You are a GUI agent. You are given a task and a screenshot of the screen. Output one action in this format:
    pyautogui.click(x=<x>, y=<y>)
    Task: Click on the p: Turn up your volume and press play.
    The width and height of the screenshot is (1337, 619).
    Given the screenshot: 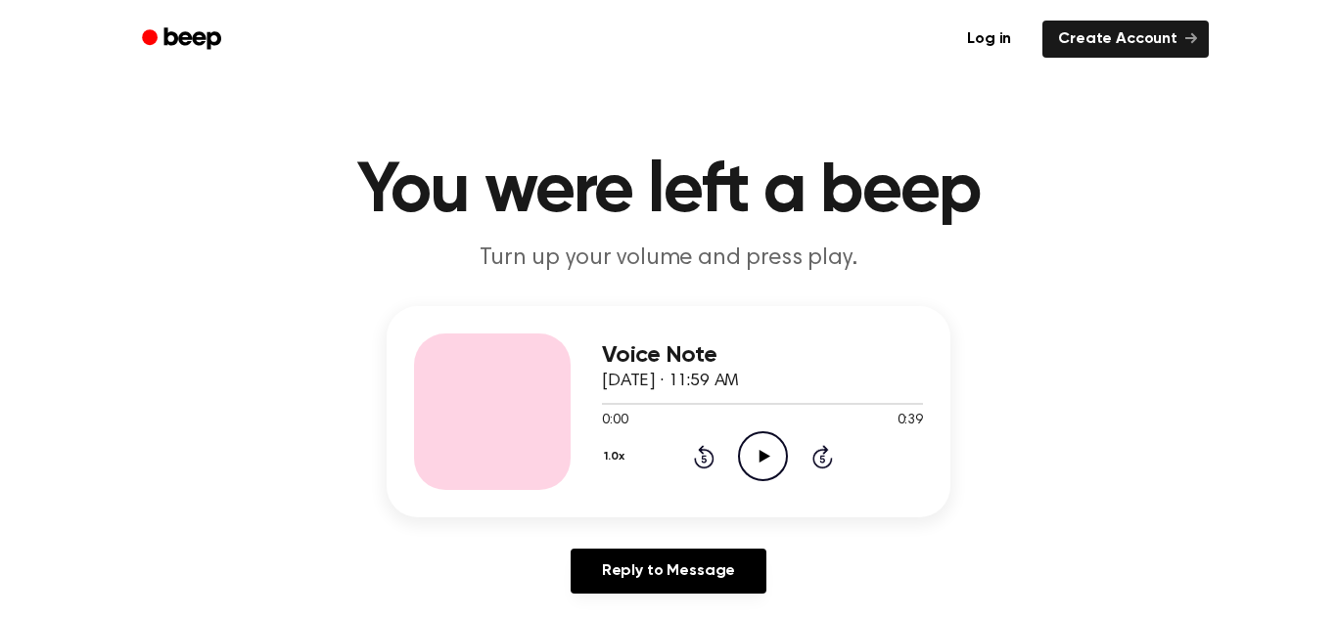 What is the action you would take?
    pyautogui.click(x=668, y=258)
    